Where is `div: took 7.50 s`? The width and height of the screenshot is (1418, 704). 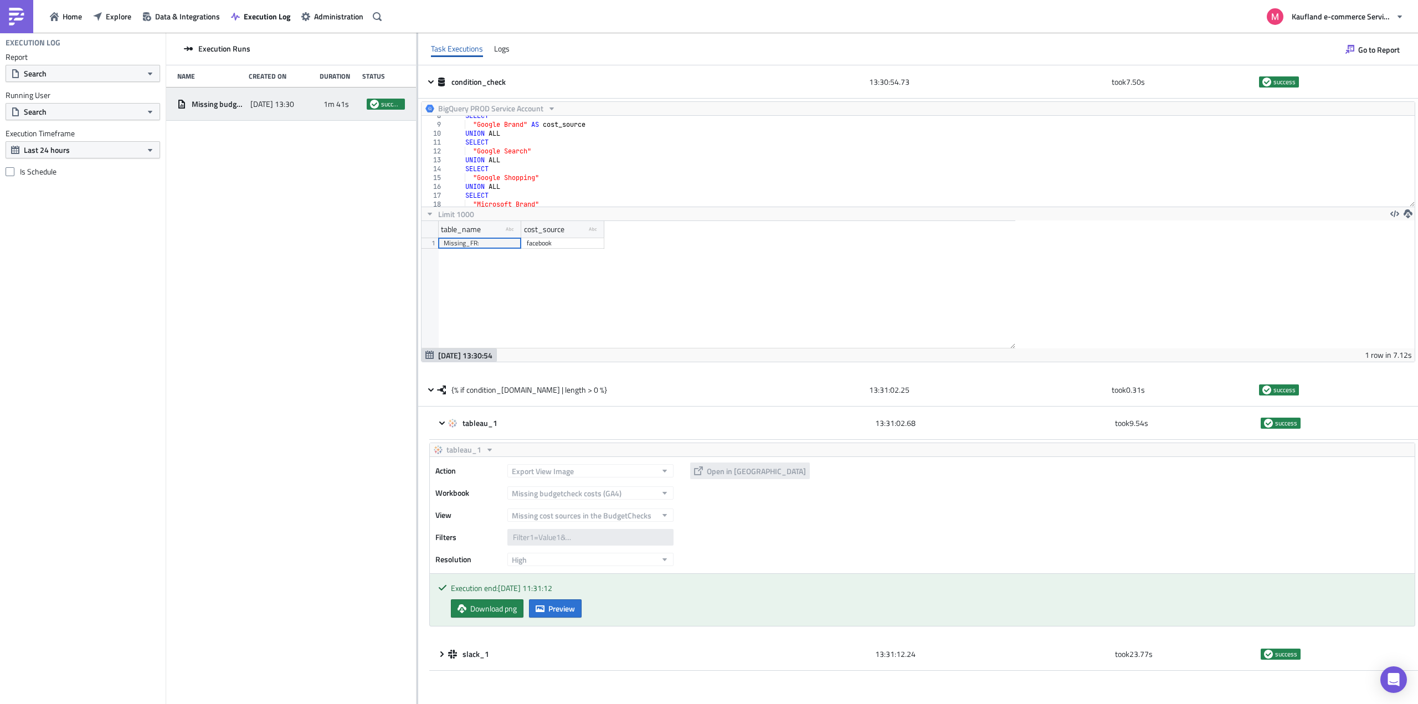
div: took 7.50 s is located at coordinates (1182, 82).